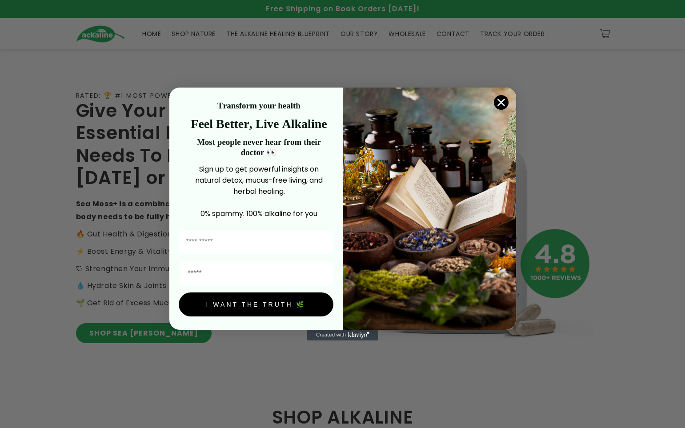 Image resolution: width=685 pixels, height=428 pixels. Describe the element at coordinates (429, 208) in the screenshot. I see `img: 4a4a186a-b914-4224-87c7-990d8ecc9bca.jpeg` at that location.